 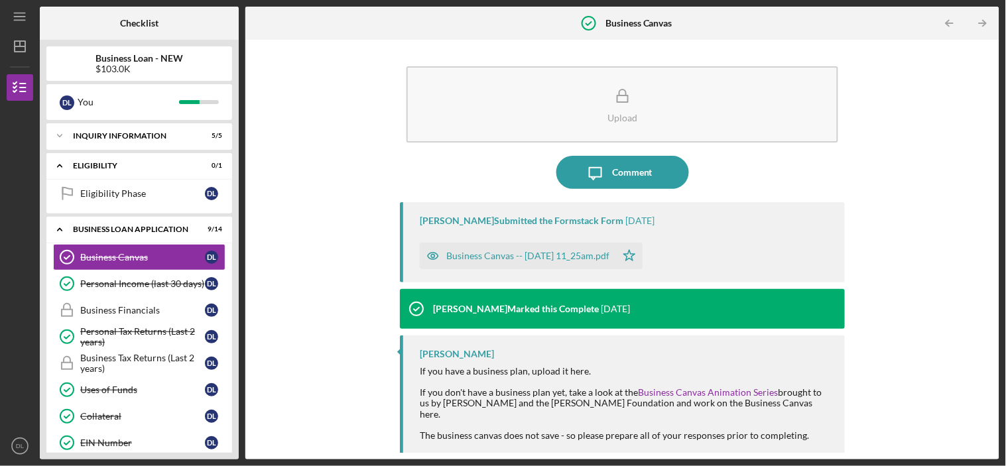 I want to click on div: ELIGIBILITY, so click(x=131, y=166).